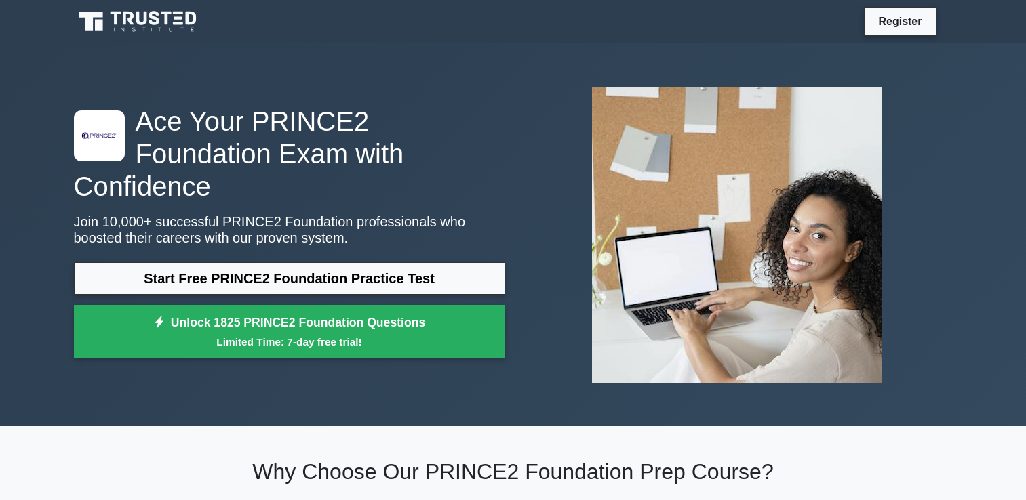  Describe the element at coordinates (289, 332) in the screenshot. I see `a: Unlock 1825 PRINCE2 Foundation QuestionsLimited Time: 7-day free trial!` at that location.